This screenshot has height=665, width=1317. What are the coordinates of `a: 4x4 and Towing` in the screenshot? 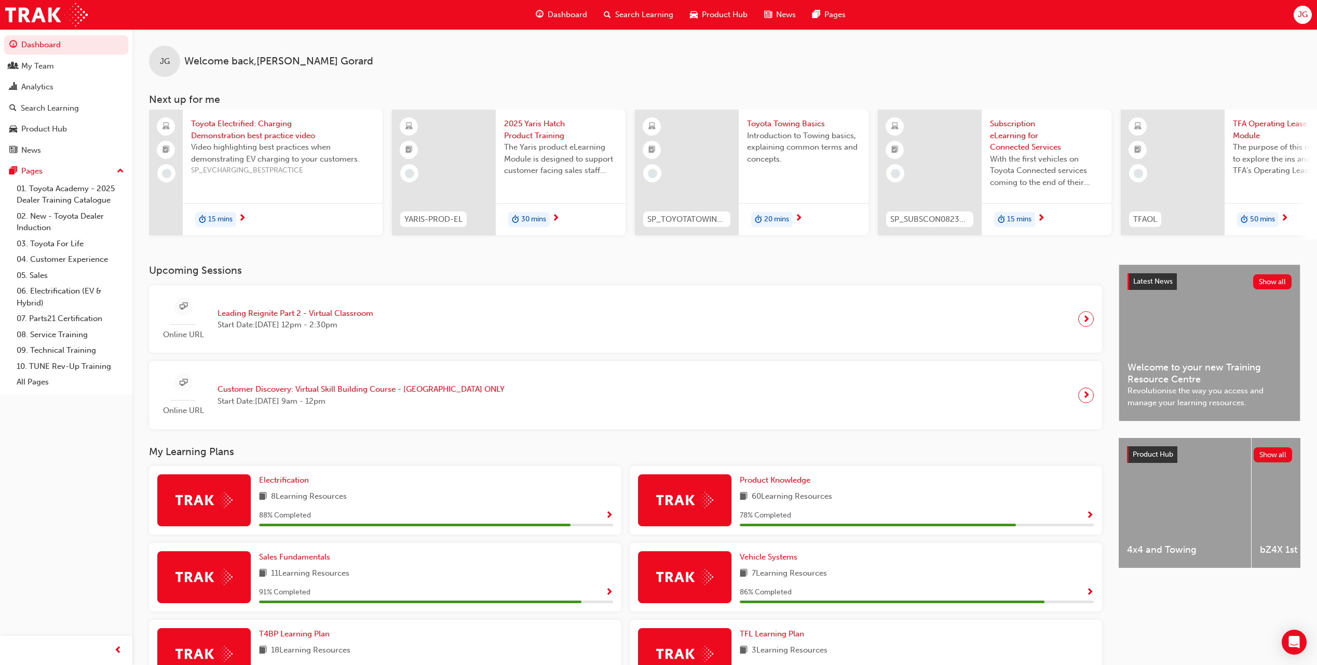 It's located at (1185, 503).